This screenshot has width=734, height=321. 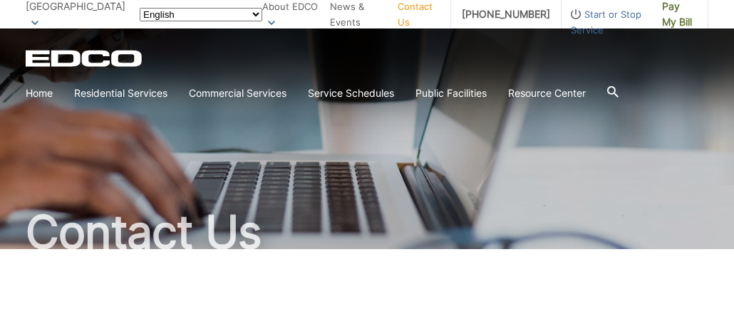 I want to click on select: Select a language, so click(x=201, y=14).